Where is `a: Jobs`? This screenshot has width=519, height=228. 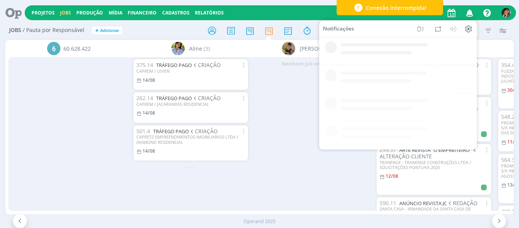
a: Jobs is located at coordinates (65, 13).